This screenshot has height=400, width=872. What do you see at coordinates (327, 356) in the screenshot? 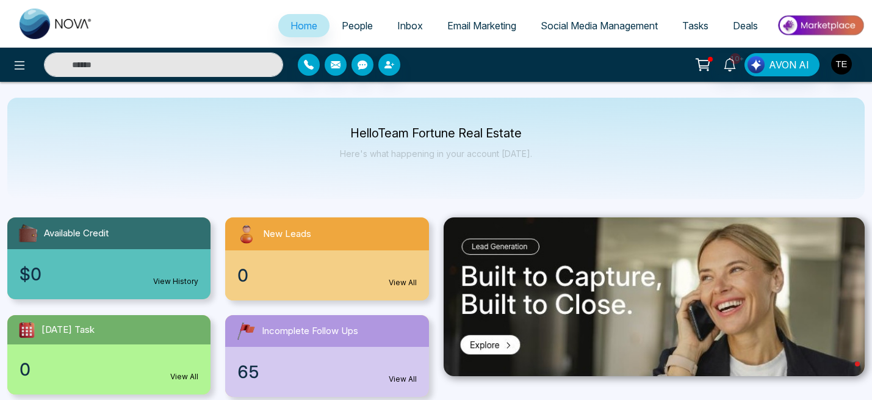
I see `a: Incomplete Follow Ups65View All` at bounding box center [327, 356].